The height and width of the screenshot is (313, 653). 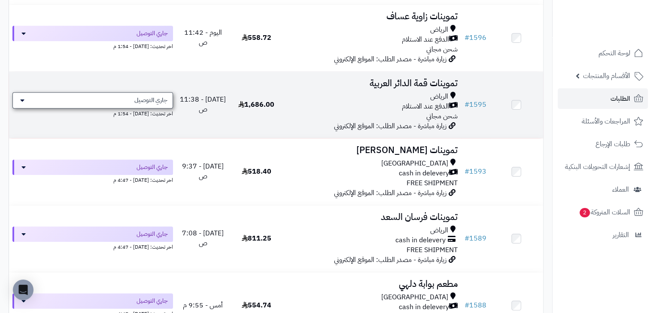 I want to click on a: #1595, so click(x=475, y=105).